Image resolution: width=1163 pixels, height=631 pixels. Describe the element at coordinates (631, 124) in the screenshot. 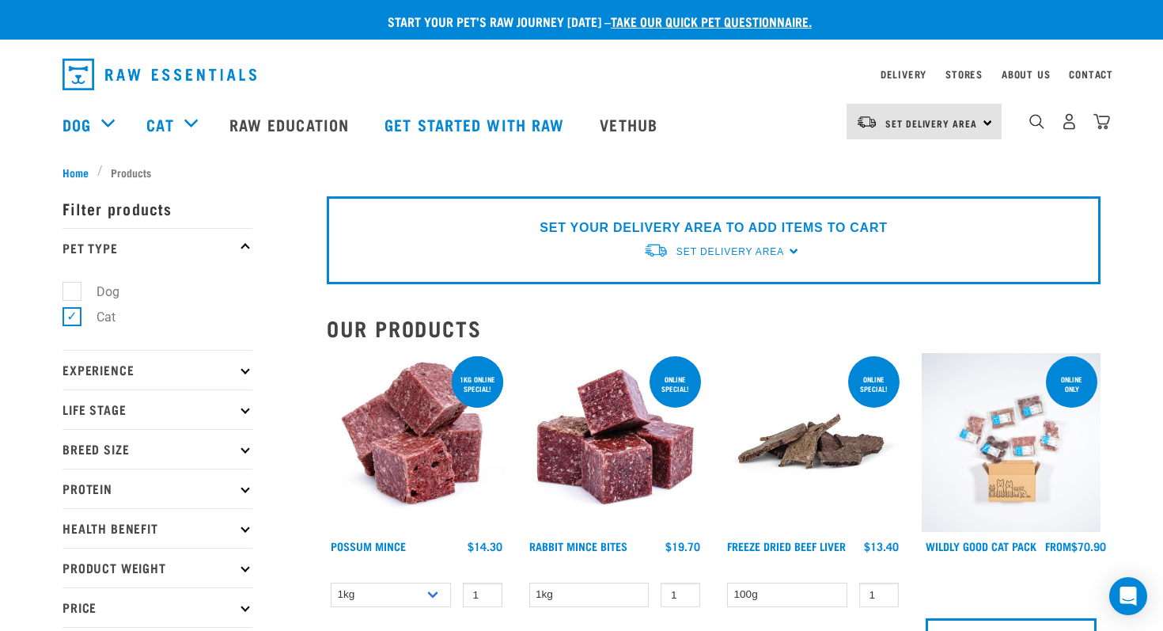

I see `a: Vethub` at that location.